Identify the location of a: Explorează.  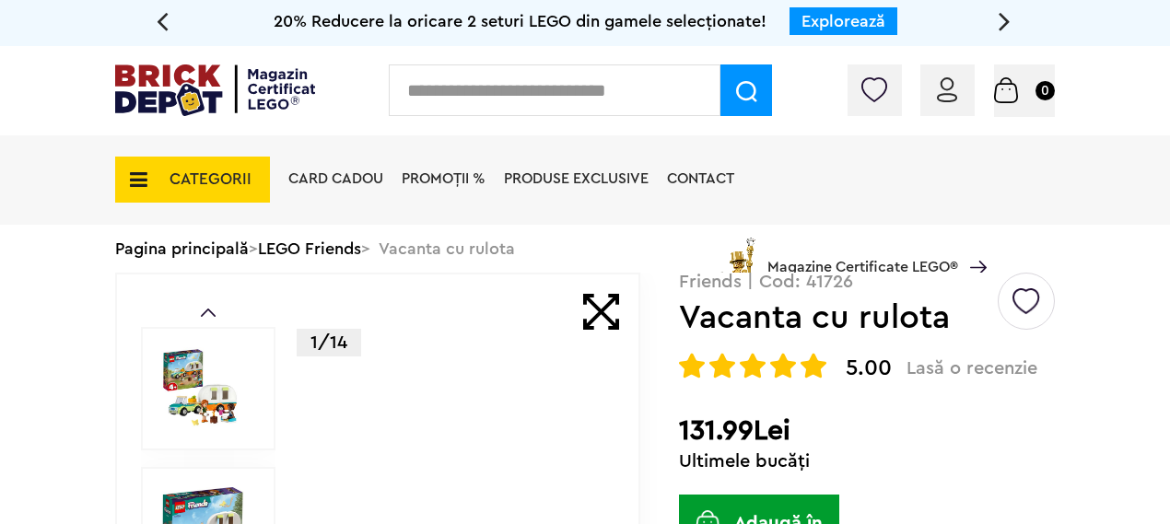
(843, 21).